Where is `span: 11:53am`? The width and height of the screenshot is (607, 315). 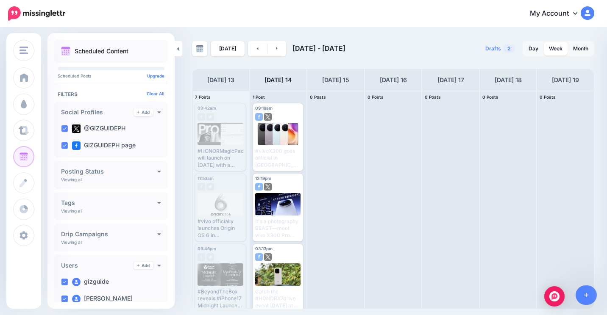
span: 11:53am is located at coordinates (206, 178).